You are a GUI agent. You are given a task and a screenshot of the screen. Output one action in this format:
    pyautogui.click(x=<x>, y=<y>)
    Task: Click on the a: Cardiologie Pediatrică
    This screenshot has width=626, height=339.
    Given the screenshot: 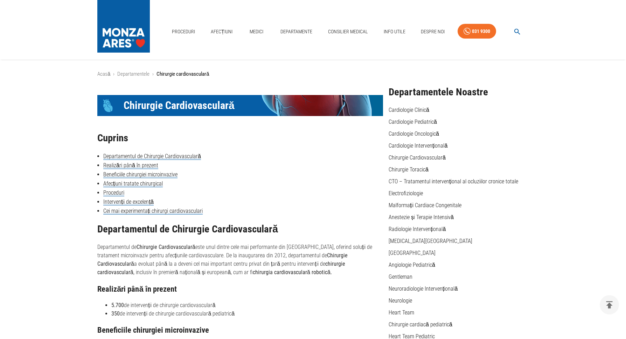 What is the action you would take?
    pyautogui.click(x=413, y=122)
    